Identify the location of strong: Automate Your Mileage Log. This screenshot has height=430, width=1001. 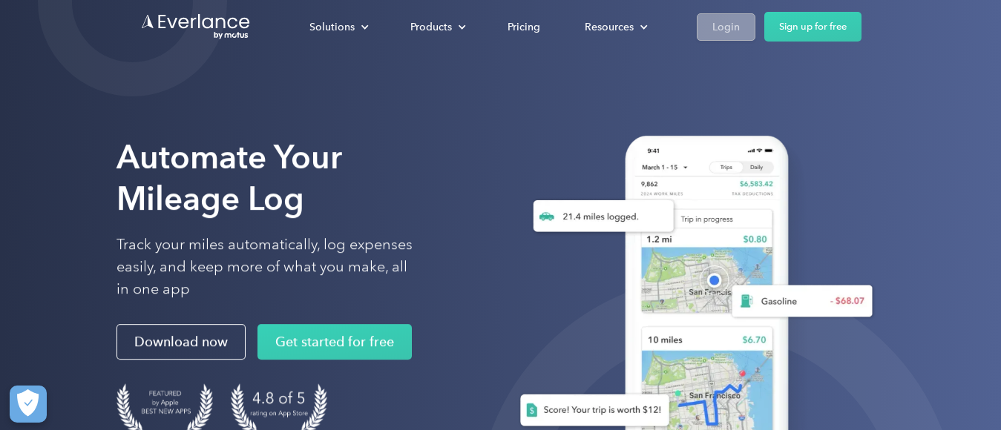
(229, 177).